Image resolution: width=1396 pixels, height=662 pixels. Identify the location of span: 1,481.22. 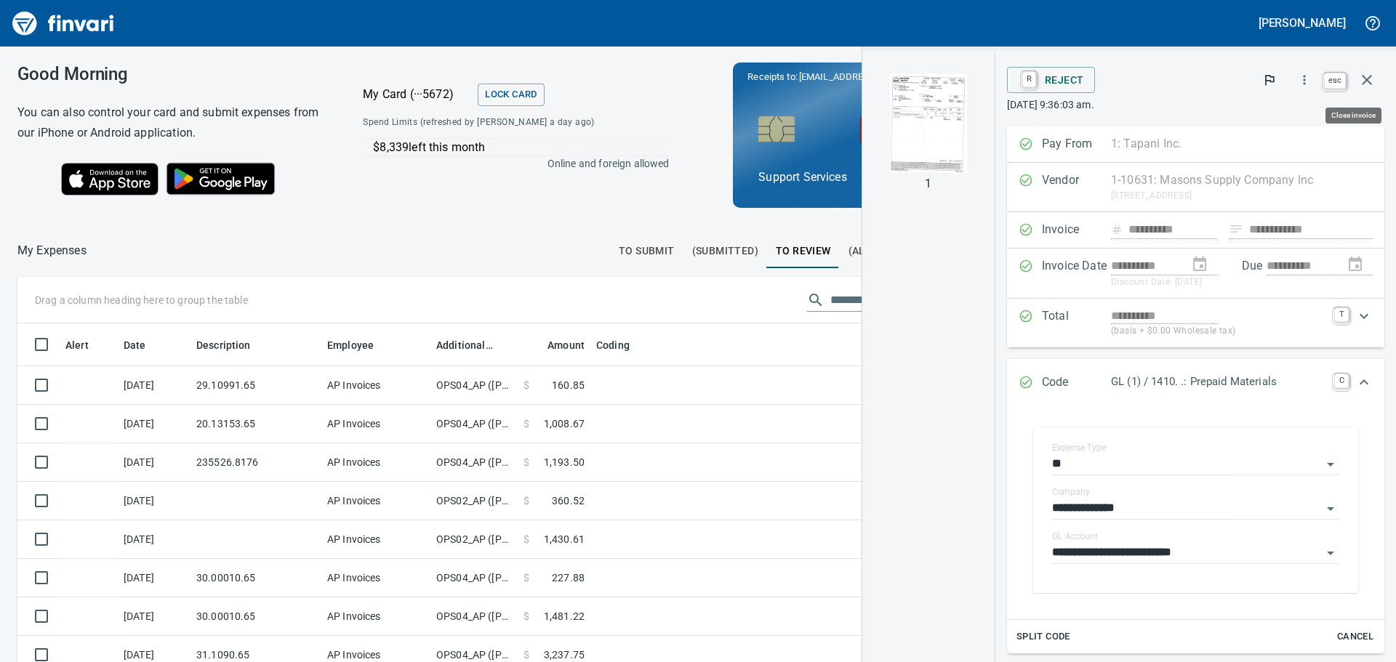
(564, 616).